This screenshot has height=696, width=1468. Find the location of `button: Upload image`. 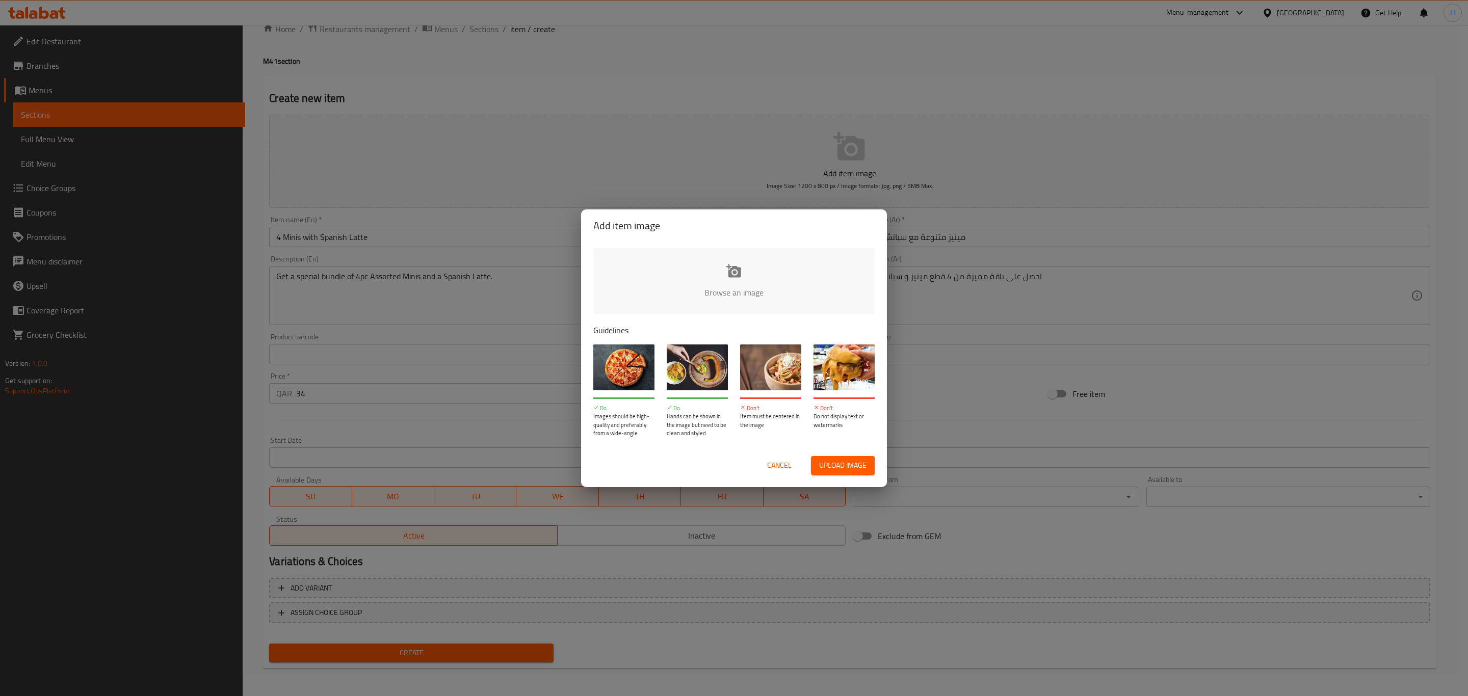

button: Upload image is located at coordinates (843, 465).